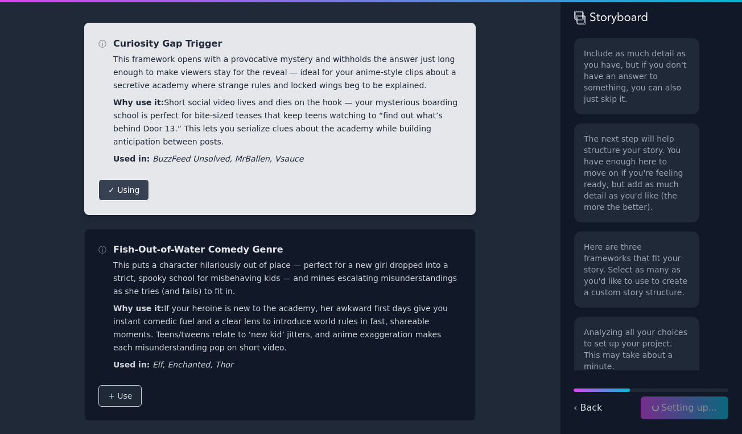 The image size is (742, 434). What do you see at coordinates (637, 173) in the screenshot?
I see `p: The next step will help structure your story. You have enough here to move on if you're feeling r...` at bounding box center [637, 173].